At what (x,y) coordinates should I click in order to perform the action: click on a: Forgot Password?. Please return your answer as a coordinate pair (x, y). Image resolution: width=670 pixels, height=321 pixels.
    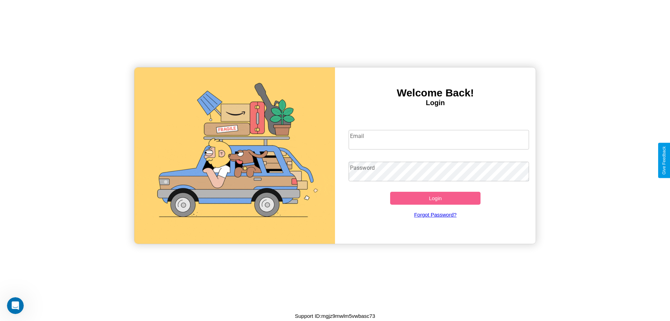
    Looking at the image, I should click on (436, 214).